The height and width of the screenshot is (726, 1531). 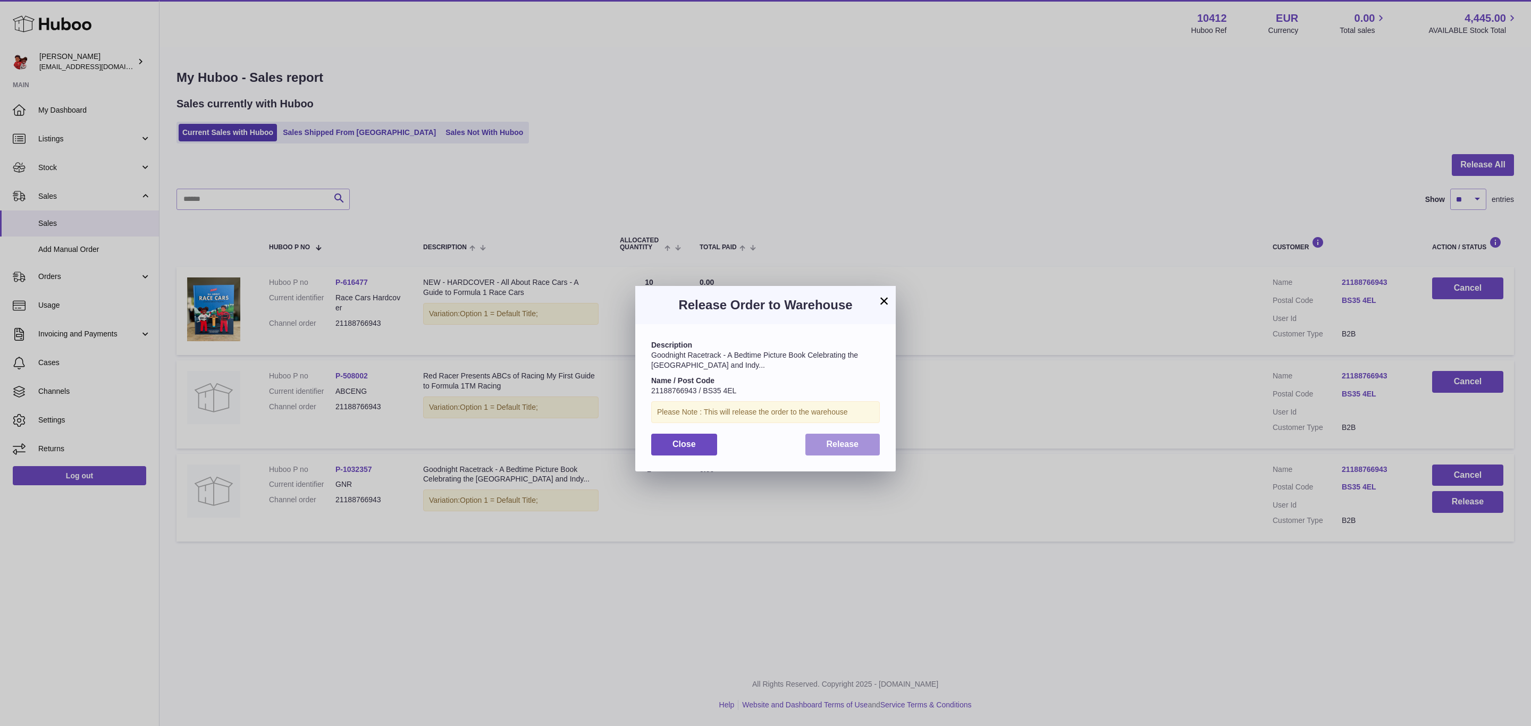 I want to click on span: Release, so click(x=843, y=444).